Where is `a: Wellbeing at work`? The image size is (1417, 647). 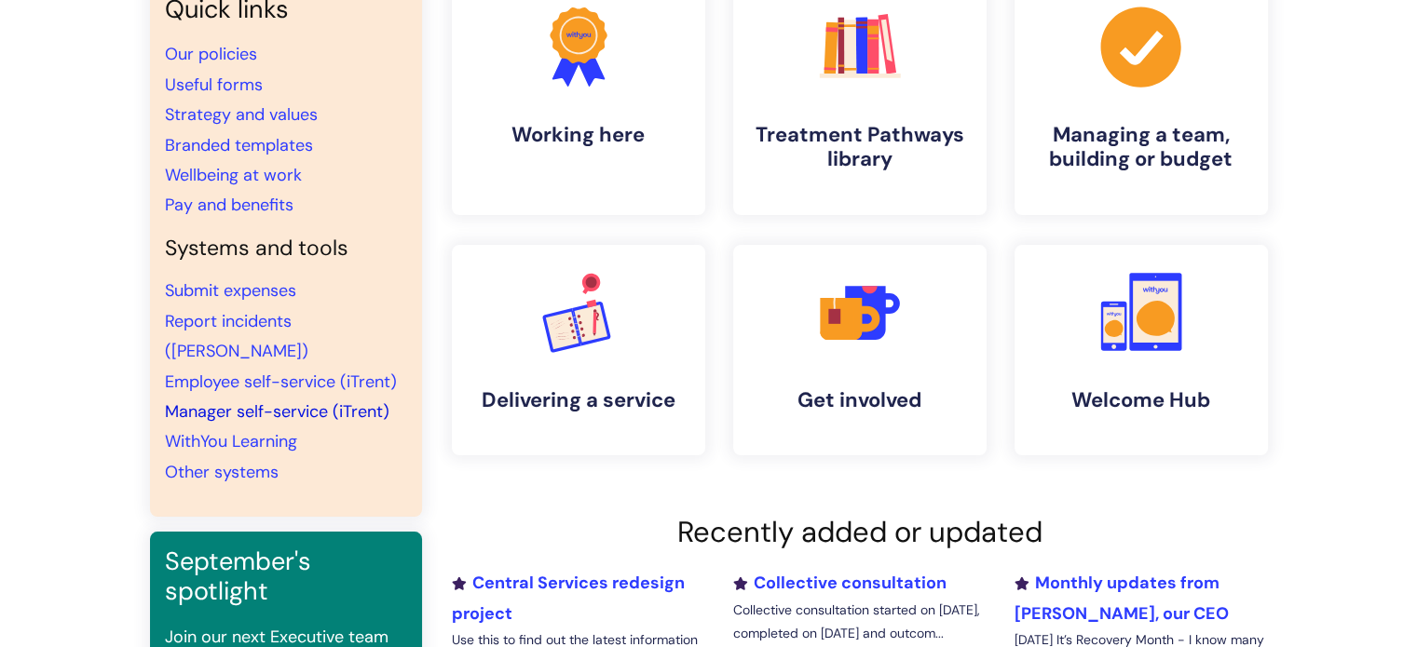 a: Wellbeing at work is located at coordinates (233, 175).